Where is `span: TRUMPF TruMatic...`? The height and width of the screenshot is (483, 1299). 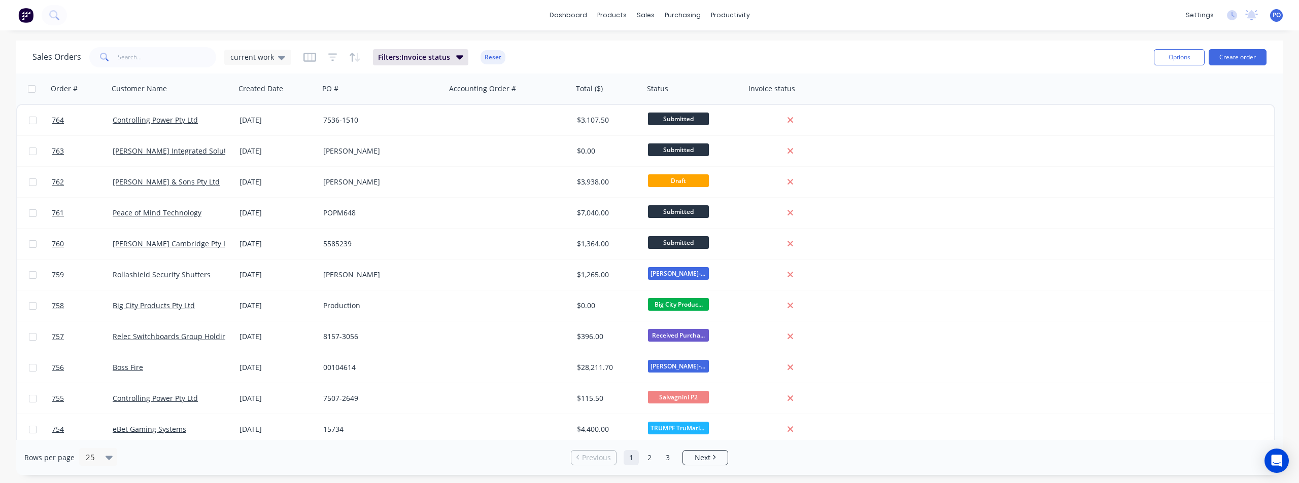 span: TRUMPF TruMatic... is located at coordinates (678, 428).